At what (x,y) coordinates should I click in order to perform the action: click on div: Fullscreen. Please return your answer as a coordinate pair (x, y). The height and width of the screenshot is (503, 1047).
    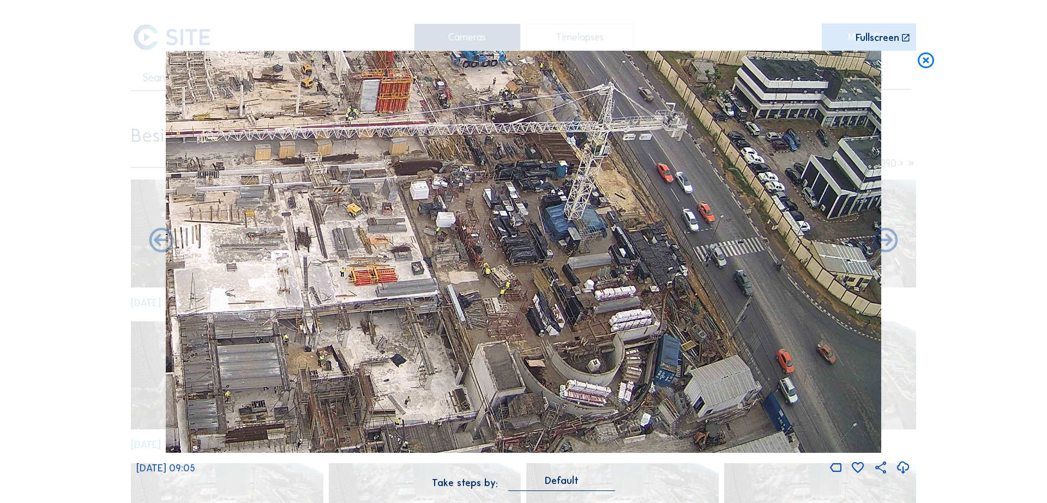
    Looking at the image, I should click on (878, 38).